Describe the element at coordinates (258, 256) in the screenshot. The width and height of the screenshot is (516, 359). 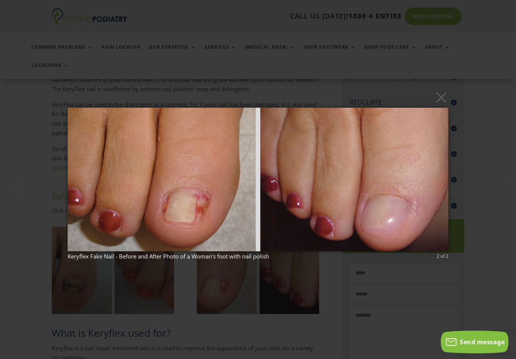
I see `div: Keryflex Fake Nail - Before and After Photo of a Woman's foot with nail polish` at that location.